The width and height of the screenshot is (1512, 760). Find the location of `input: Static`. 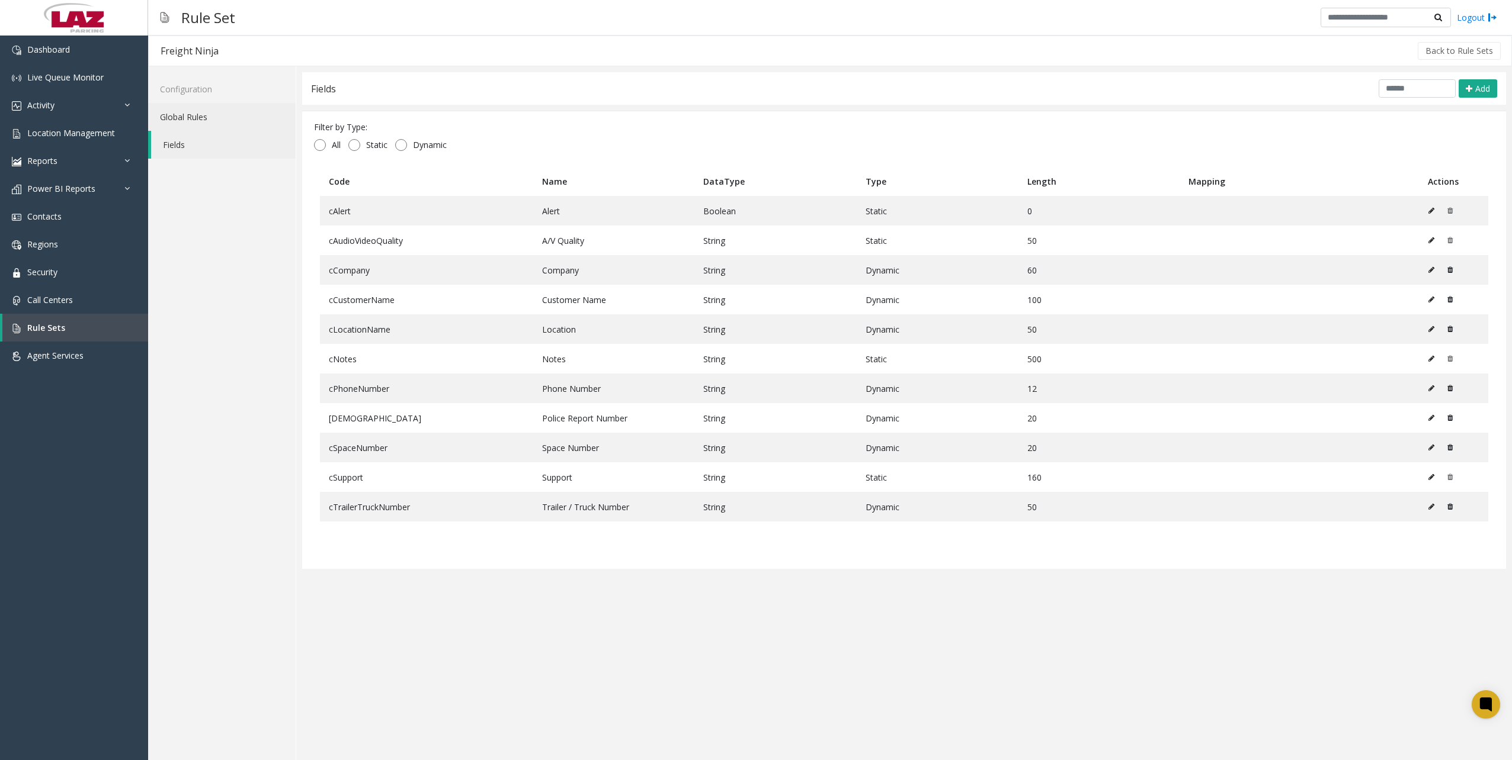

input: Static is located at coordinates (354, 145).